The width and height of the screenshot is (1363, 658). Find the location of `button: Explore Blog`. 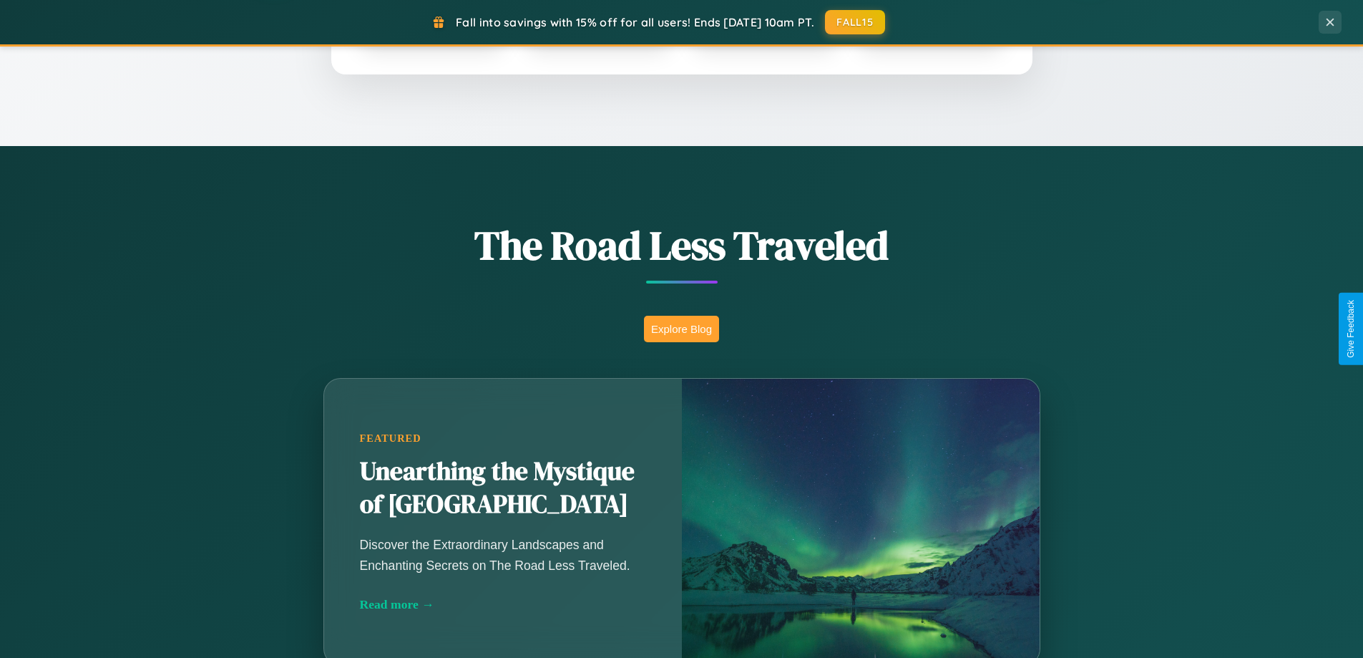

button: Explore Blog is located at coordinates (681, 328).